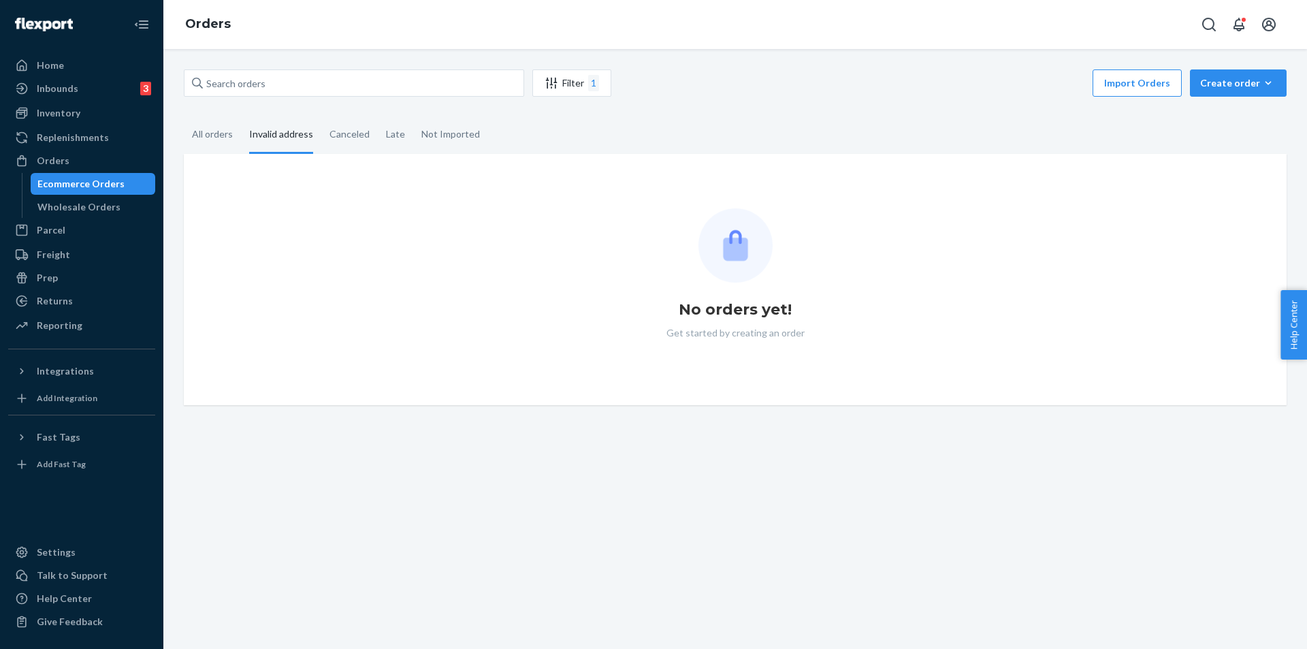 The width and height of the screenshot is (1307, 649). Describe the element at coordinates (82, 255) in the screenshot. I see `a: Freight` at that location.